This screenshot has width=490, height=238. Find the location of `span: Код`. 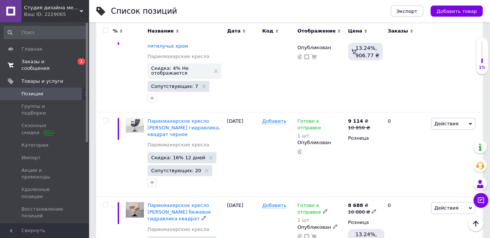

span: Код is located at coordinates (268, 31).